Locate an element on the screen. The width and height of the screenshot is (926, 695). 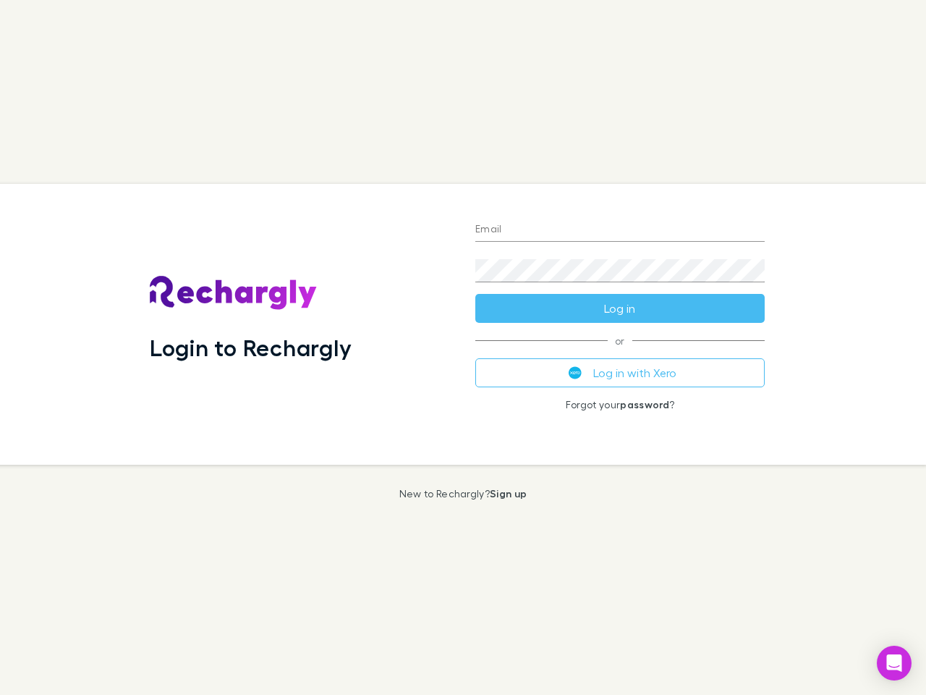
img: Rechargly's Logo is located at coordinates (234, 293).